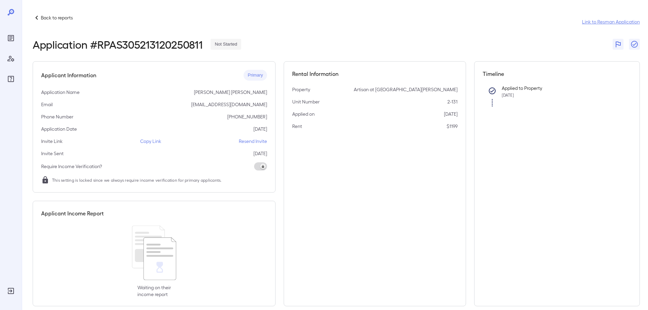 The height and width of the screenshot is (310, 648). I want to click on p: 2-131, so click(452, 102).